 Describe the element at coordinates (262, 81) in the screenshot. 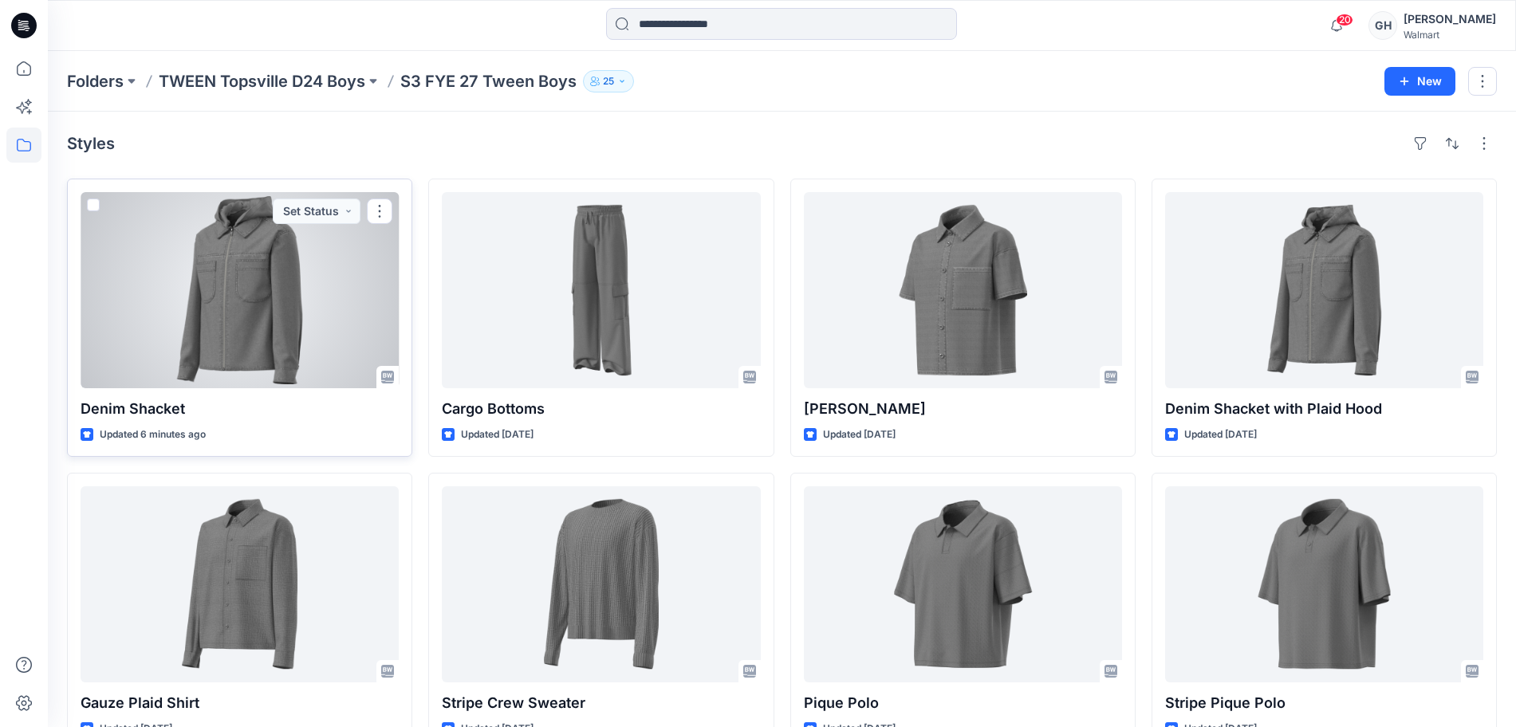

I see `a: TWEEN Topsville D24 Boys` at that location.